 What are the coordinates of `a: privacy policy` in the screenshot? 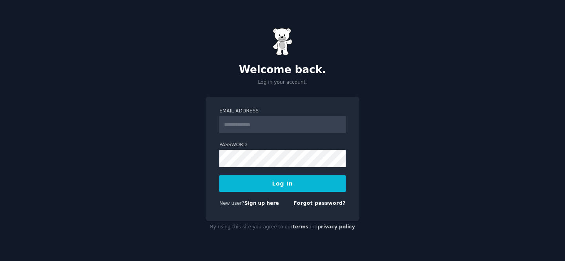 It's located at (336, 226).